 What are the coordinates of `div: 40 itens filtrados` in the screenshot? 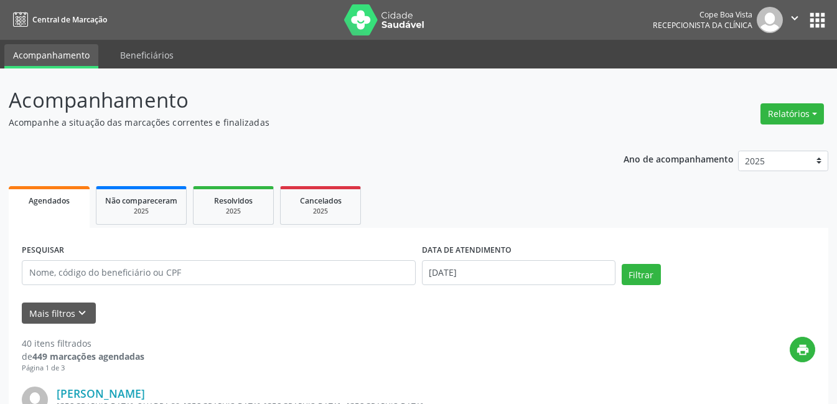 It's located at (83, 343).